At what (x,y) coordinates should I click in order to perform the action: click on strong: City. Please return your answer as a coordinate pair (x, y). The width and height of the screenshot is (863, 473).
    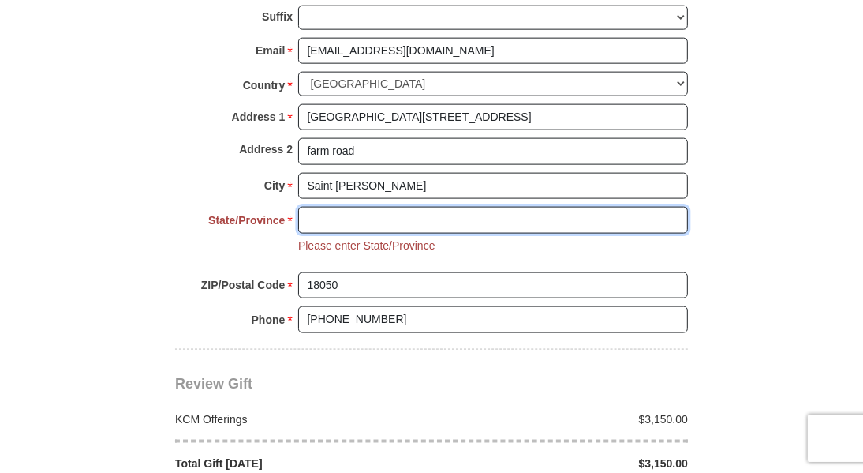
    Looking at the image, I should click on (275, 185).